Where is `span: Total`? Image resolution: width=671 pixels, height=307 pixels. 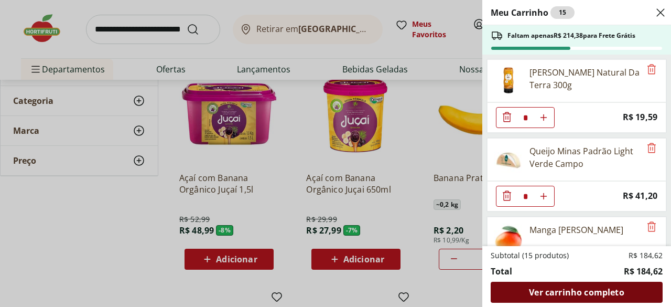 span: Total is located at coordinates (501, 271).